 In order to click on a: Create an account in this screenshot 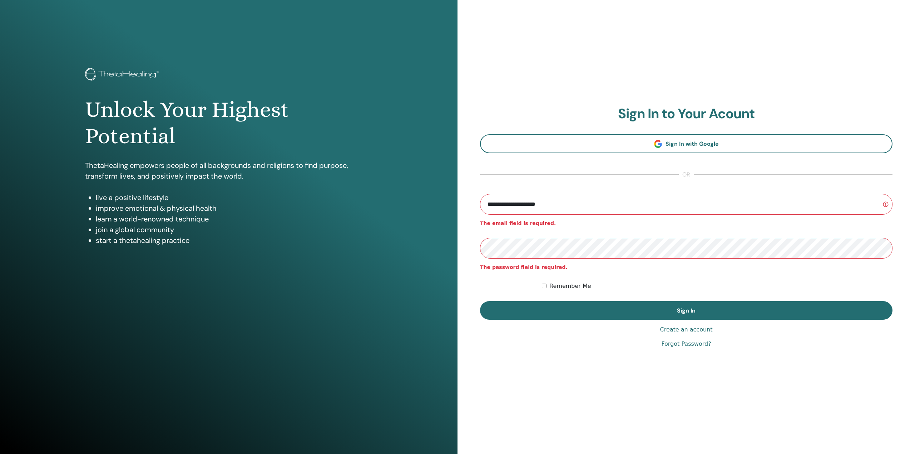, I will do `click(686, 330)`.